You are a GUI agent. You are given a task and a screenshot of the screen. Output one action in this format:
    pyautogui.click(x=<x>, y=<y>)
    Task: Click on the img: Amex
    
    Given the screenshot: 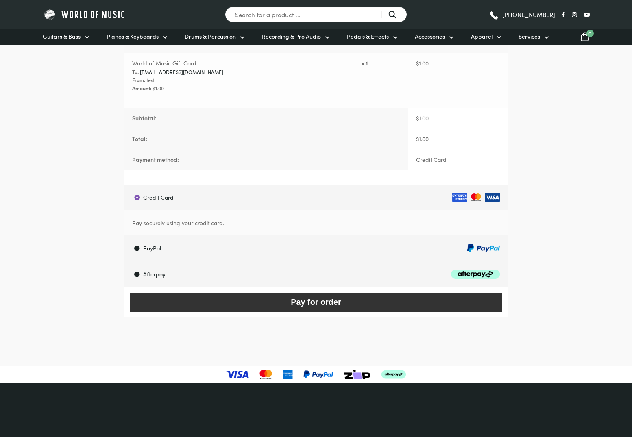 What is the action you would take?
    pyautogui.click(x=459, y=197)
    